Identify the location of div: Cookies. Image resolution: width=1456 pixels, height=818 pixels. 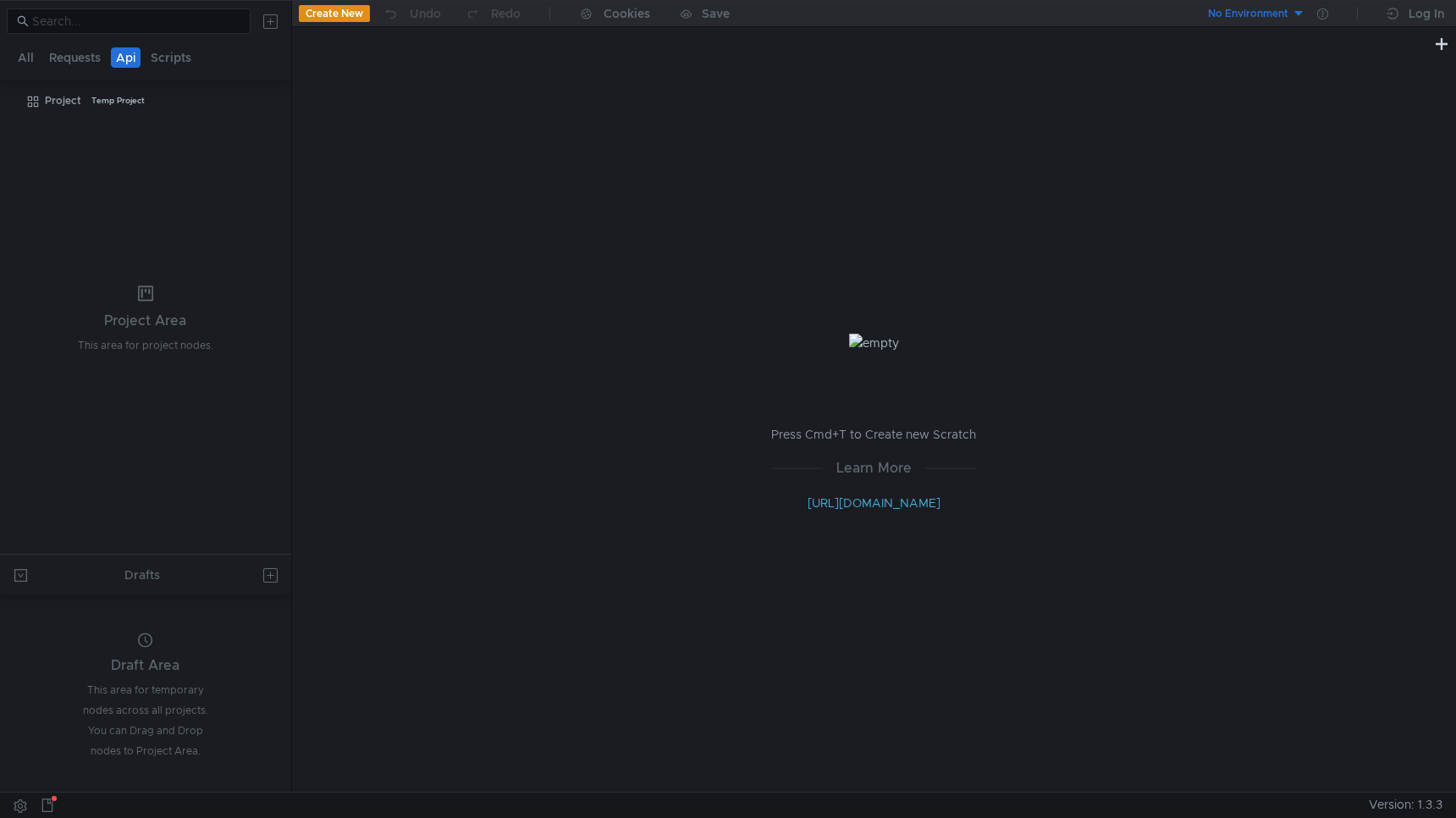
(627, 13).